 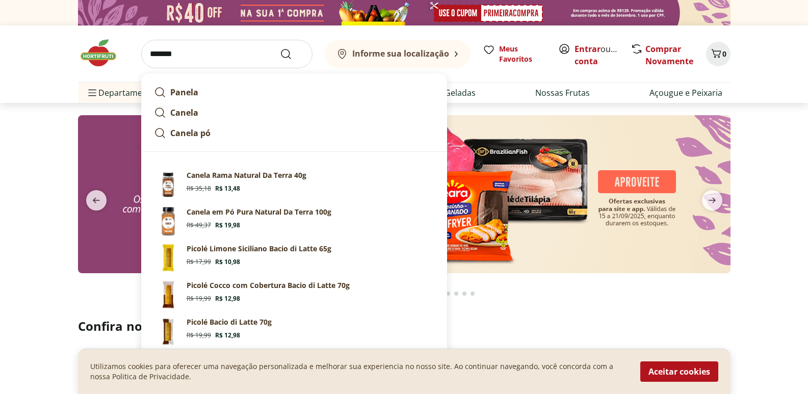 I want to click on p: Picolé Limone Siciliano Bacio di Latte 65g, so click(x=259, y=249).